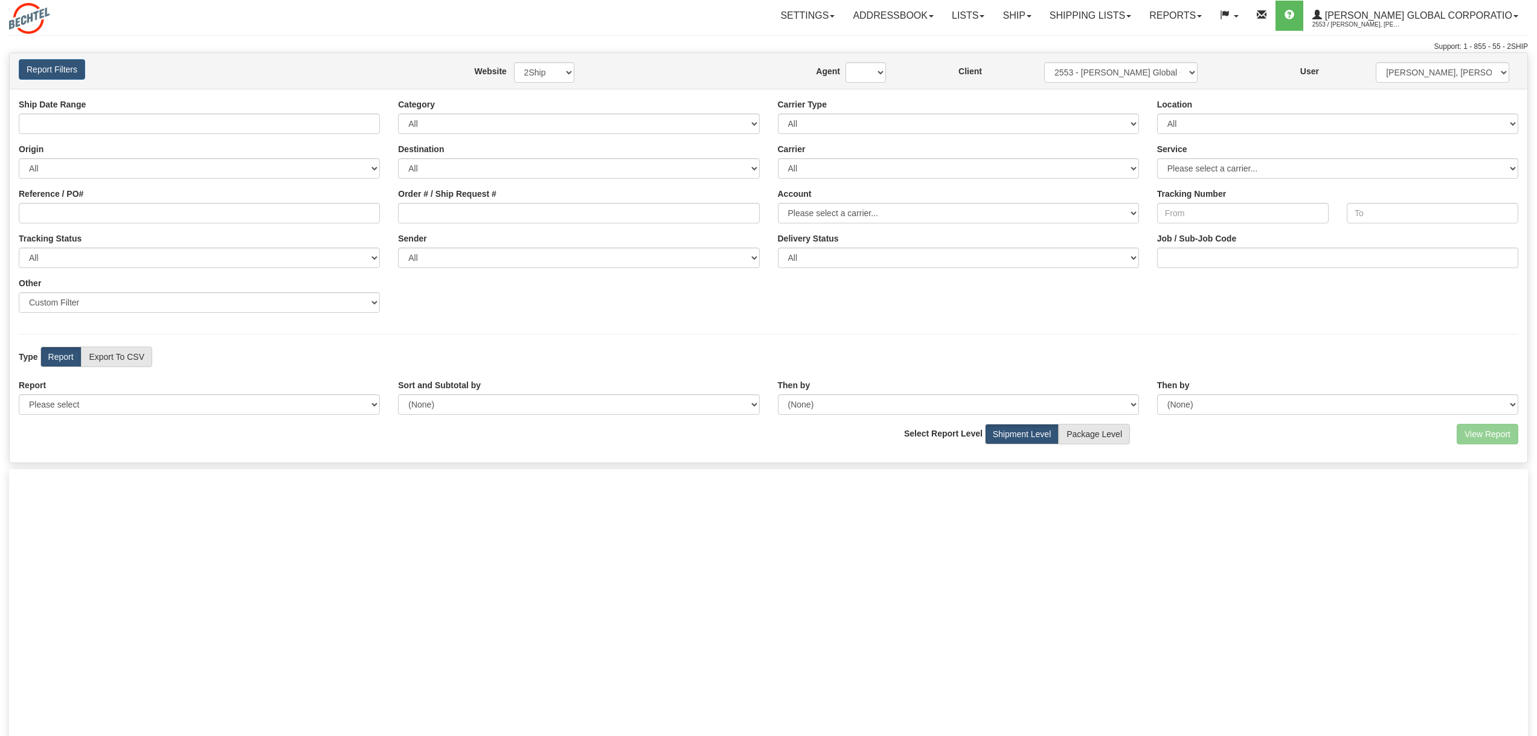 Image resolution: width=1537 pixels, height=736 pixels. Describe the element at coordinates (1022, 434) in the screenshot. I see `label: Shipment Level` at that location.